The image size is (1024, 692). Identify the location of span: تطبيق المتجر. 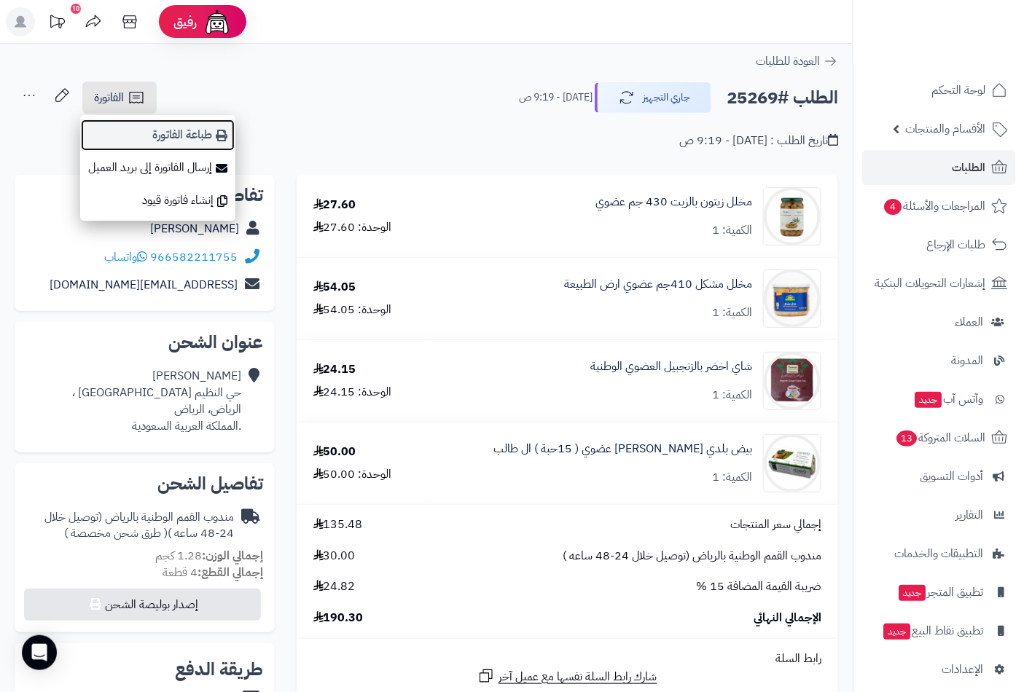
(940, 592).